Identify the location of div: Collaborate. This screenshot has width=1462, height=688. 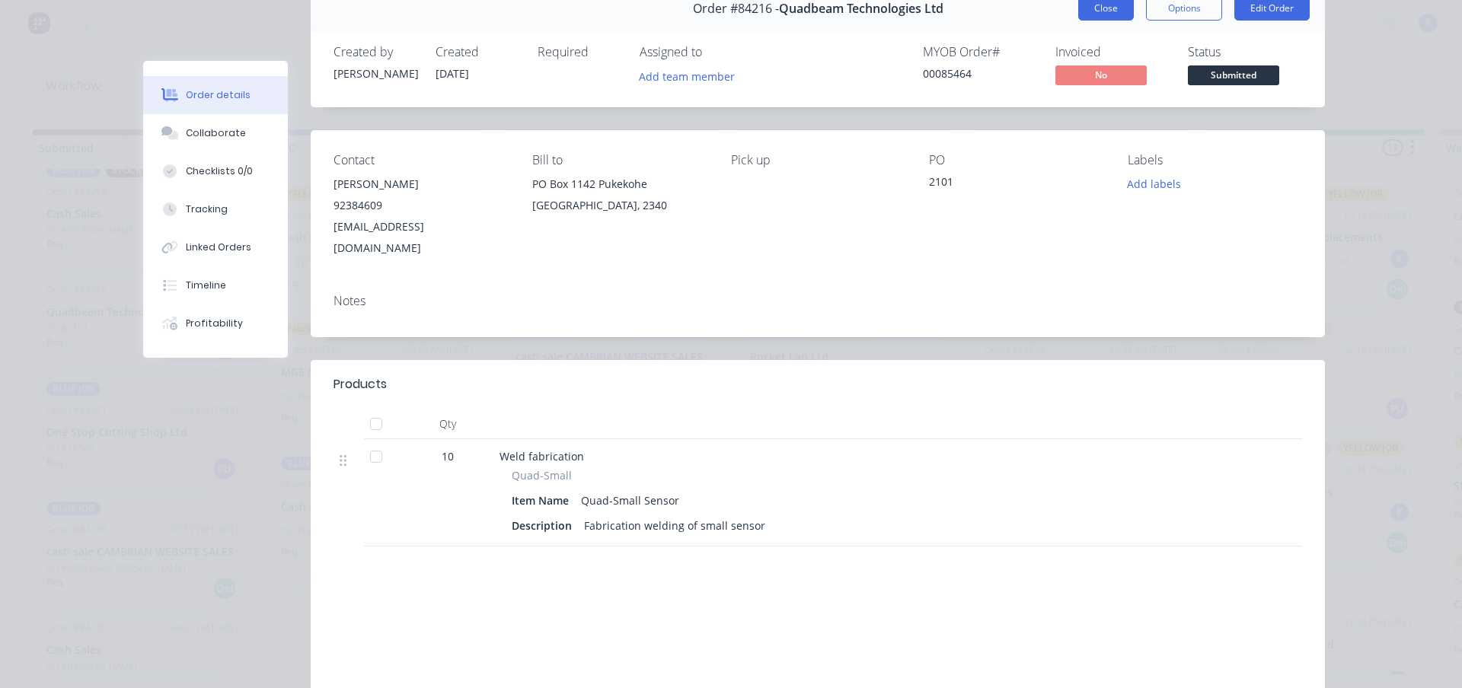
(215, 133).